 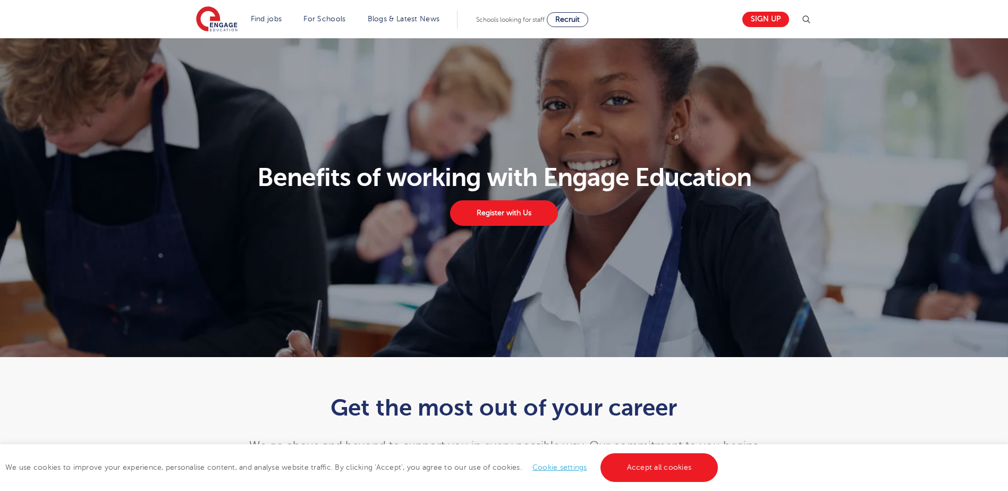 I want to click on a: Blogs & Latest News, so click(x=404, y=19).